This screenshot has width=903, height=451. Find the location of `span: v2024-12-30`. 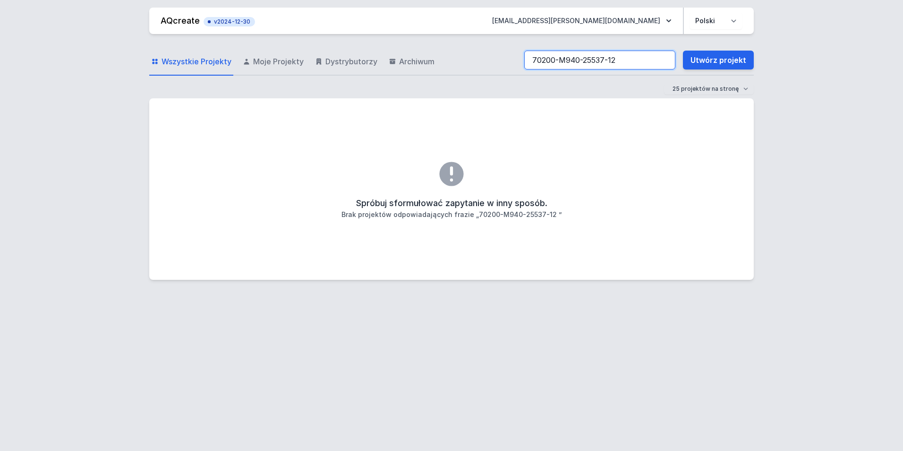

span: v2024-12-30 is located at coordinates (229, 22).